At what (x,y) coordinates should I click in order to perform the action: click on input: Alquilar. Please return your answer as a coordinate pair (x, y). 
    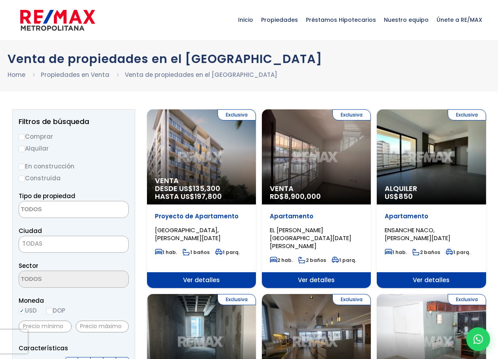
    Looking at the image, I should click on (22, 149).